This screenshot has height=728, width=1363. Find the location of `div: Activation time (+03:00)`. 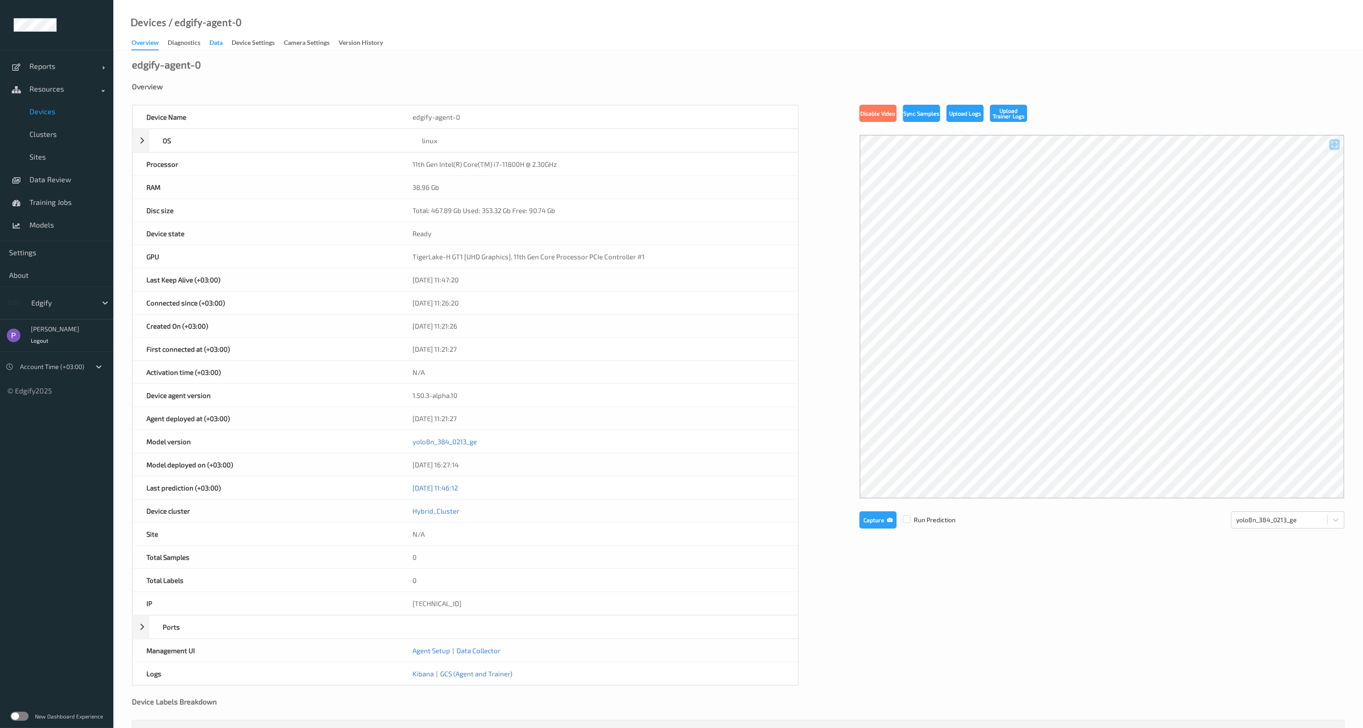

div: Activation time (+03:00) is located at coordinates (266, 372).